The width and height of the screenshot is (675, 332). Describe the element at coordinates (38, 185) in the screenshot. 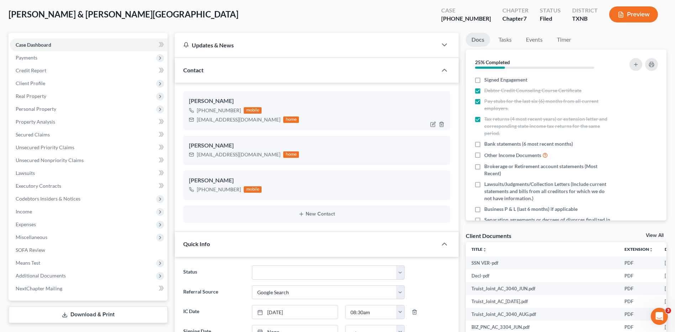

I see `span: Executory Contracts` at that location.